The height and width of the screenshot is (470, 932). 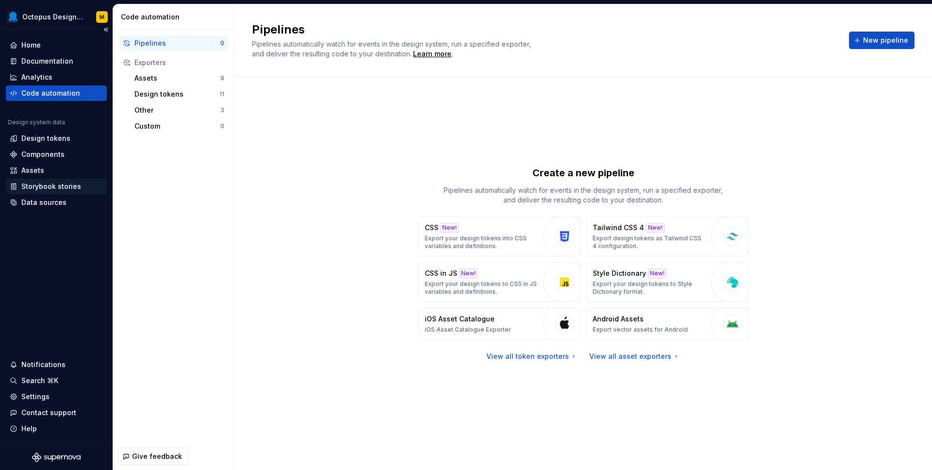 I want to click on a: Code automation, so click(x=56, y=93).